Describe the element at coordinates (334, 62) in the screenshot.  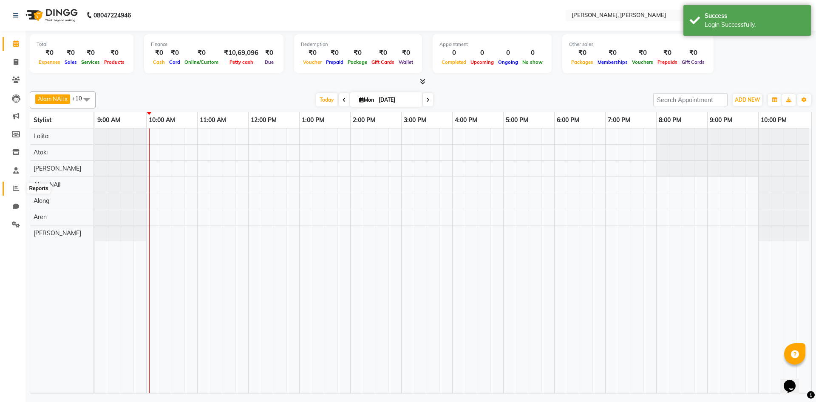
I see `span: Prepaid` at that location.